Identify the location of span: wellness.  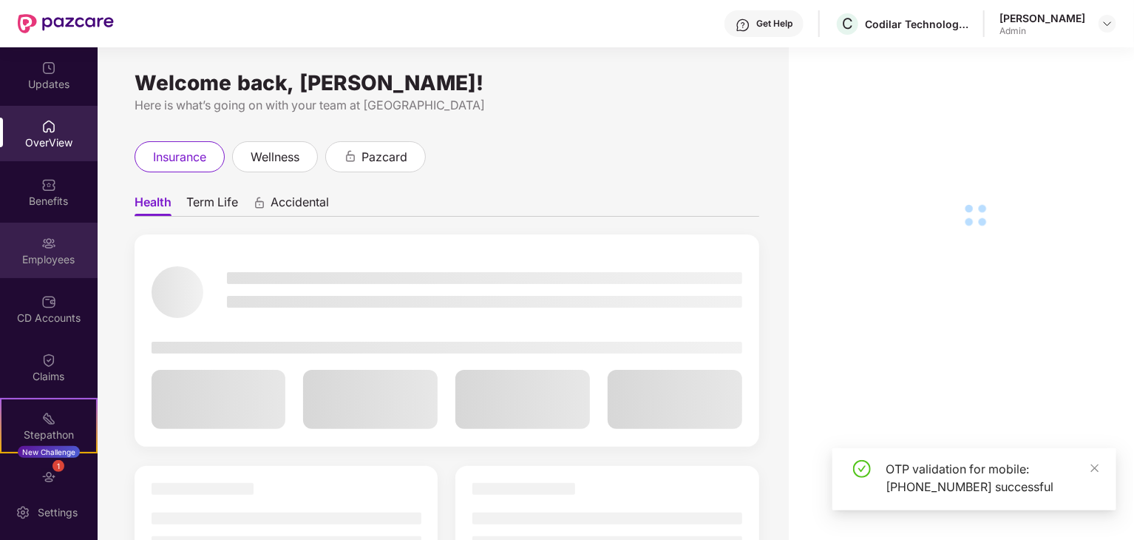
(275, 157).